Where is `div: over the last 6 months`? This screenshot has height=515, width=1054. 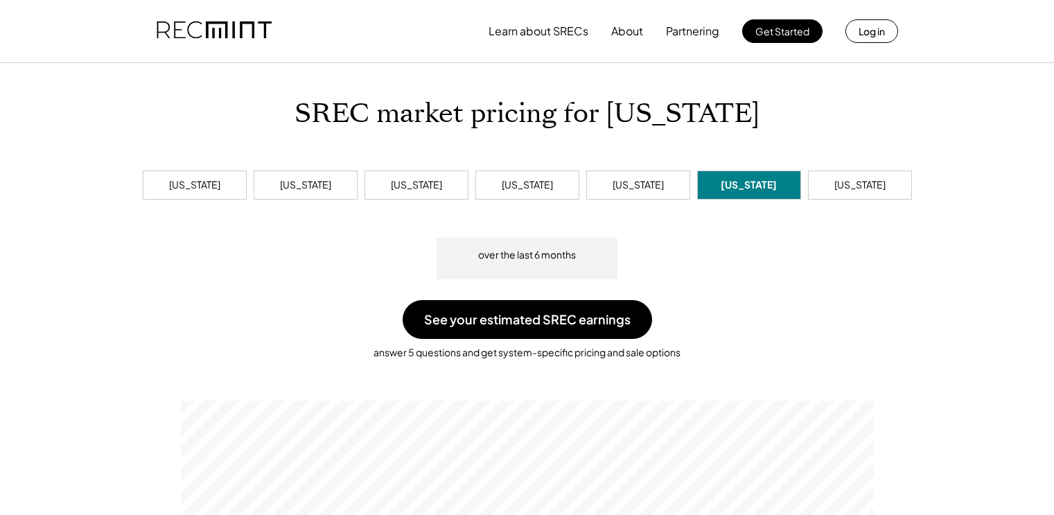
div: over the last 6 months is located at coordinates (527, 255).